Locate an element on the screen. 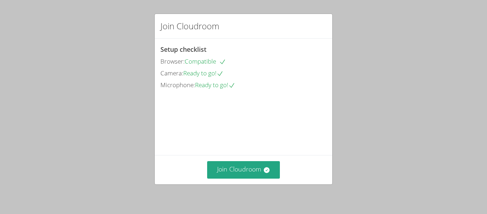  span: Browser: is located at coordinates (173, 61).